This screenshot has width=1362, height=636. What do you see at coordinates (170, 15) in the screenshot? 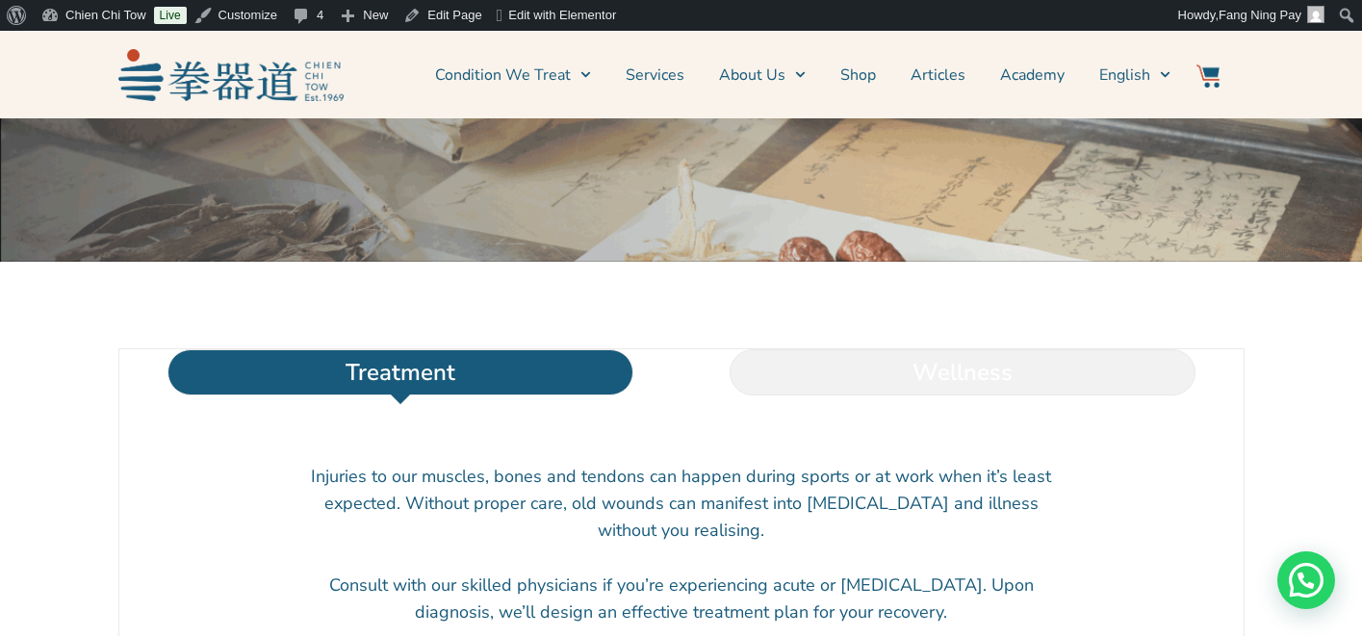
I see `a: Live` at bounding box center [170, 15].